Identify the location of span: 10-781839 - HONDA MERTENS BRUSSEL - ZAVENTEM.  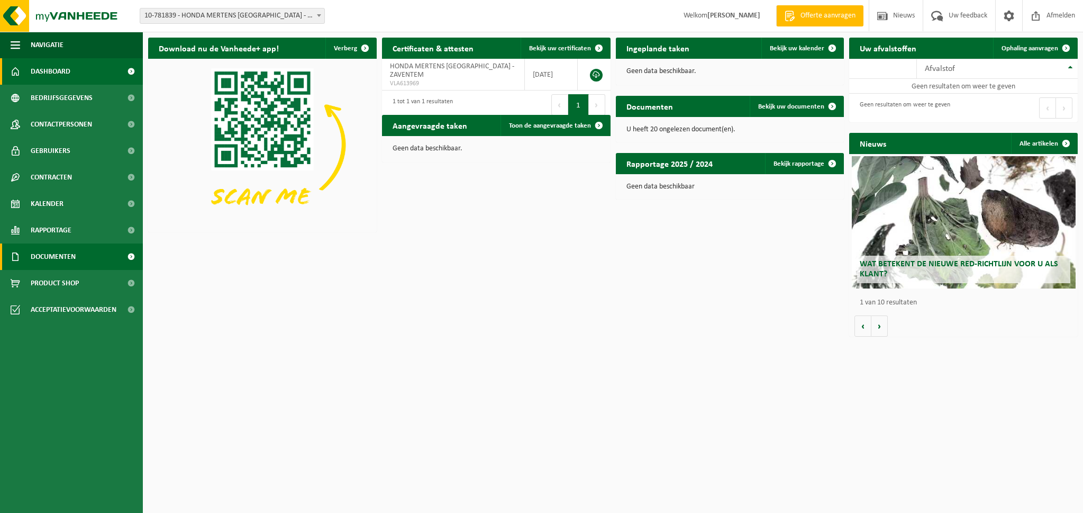
(232, 16).